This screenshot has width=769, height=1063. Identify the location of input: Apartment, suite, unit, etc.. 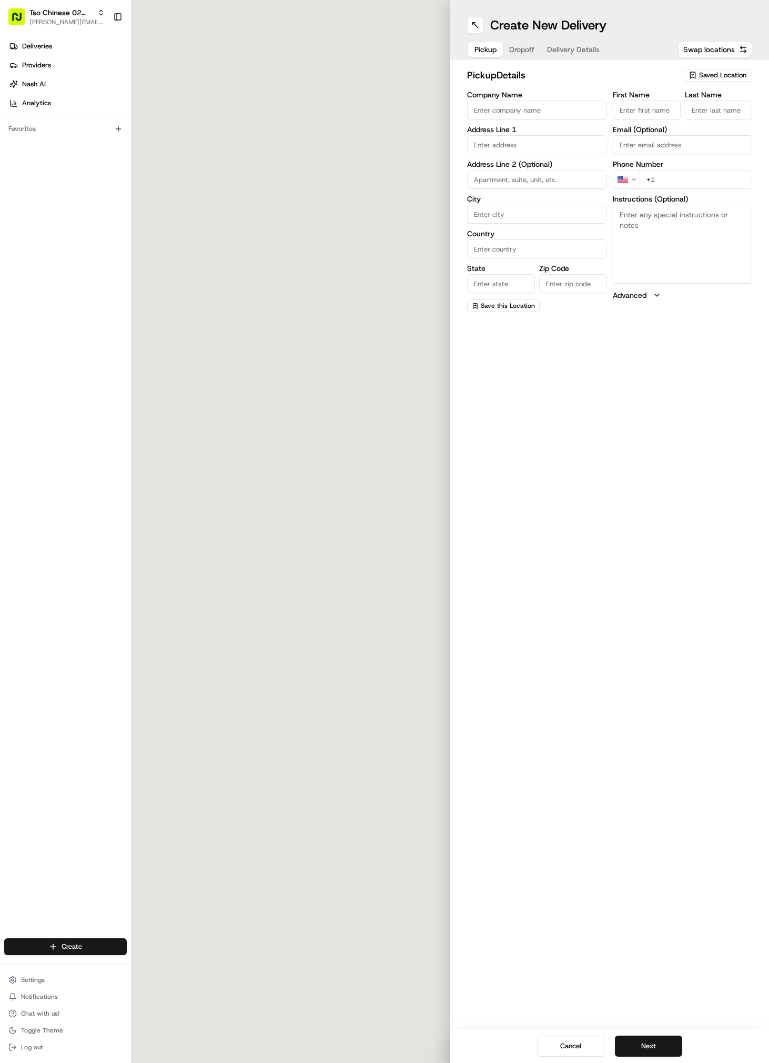
(537, 179).